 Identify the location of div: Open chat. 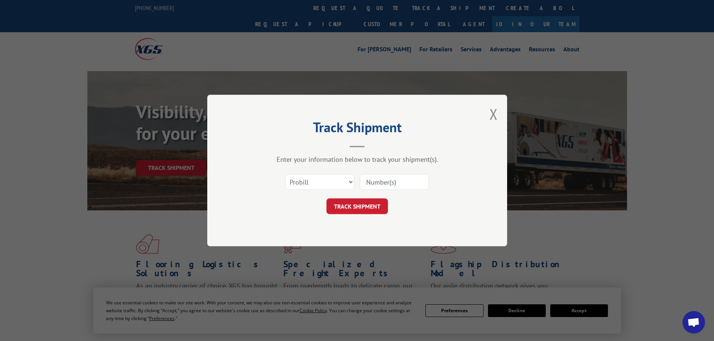
(693, 323).